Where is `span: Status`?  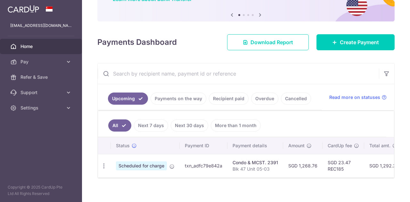
span: Status is located at coordinates (123, 146).